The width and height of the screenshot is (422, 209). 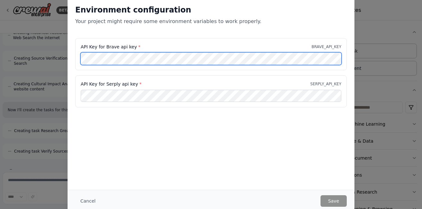 What do you see at coordinates (111, 84) in the screenshot?
I see `label: API Key for Serply api key` at bounding box center [111, 84].